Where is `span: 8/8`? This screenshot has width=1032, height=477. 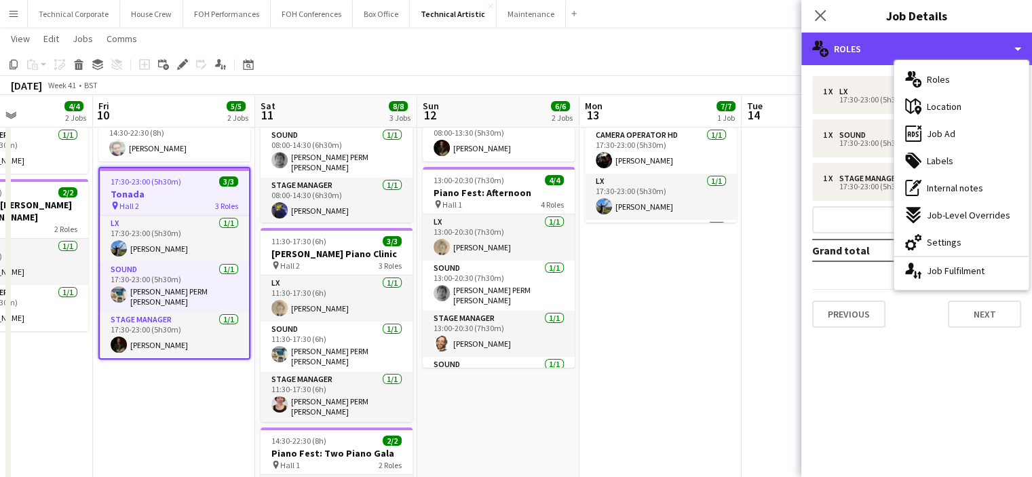 span: 8/8 is located at coordinates (398, 106).